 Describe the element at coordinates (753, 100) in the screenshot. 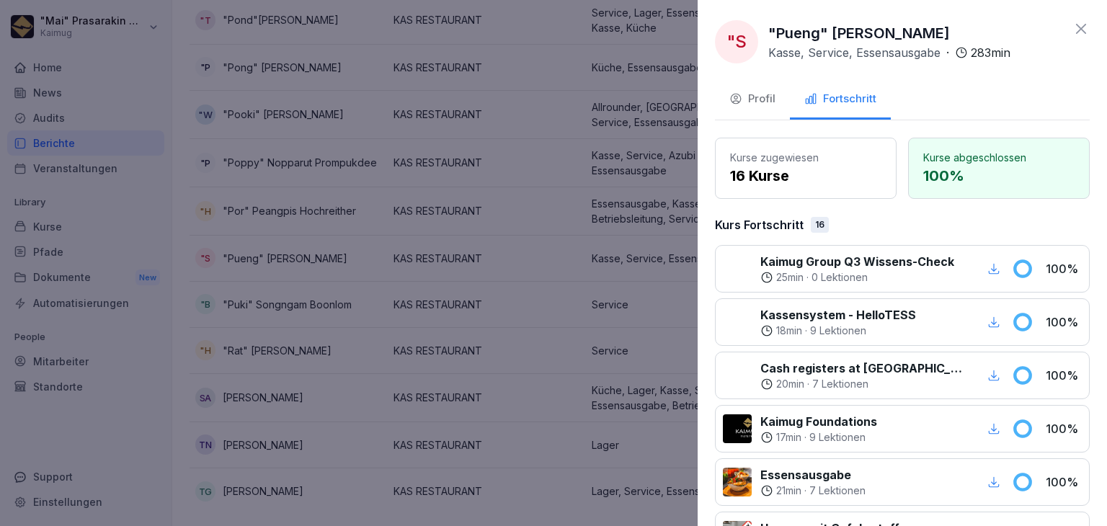

I see `button: Profil` at that location.